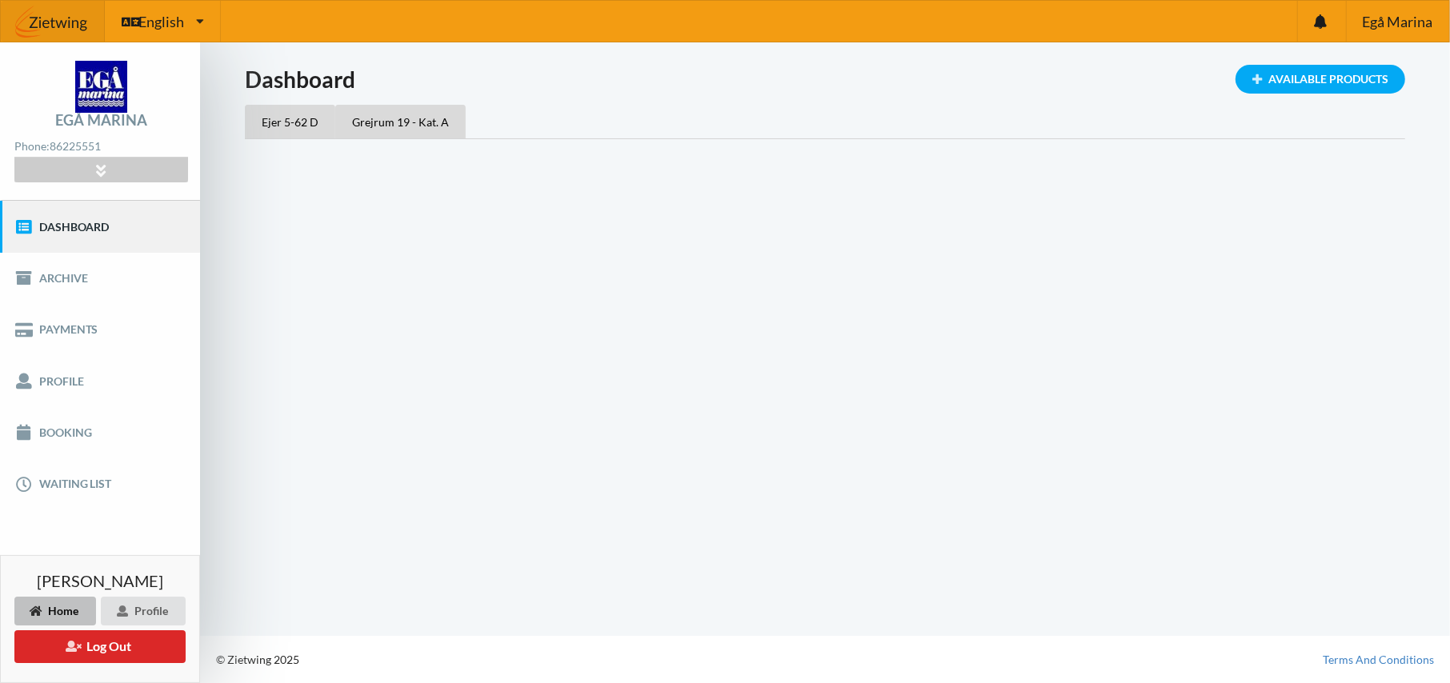 Image resolution: width=1450 pixels, height=683 pixels. What do you see at coordinates (101, 146) in the screenshot?
I see `div: Phone:` at bounding box center [101, 146].